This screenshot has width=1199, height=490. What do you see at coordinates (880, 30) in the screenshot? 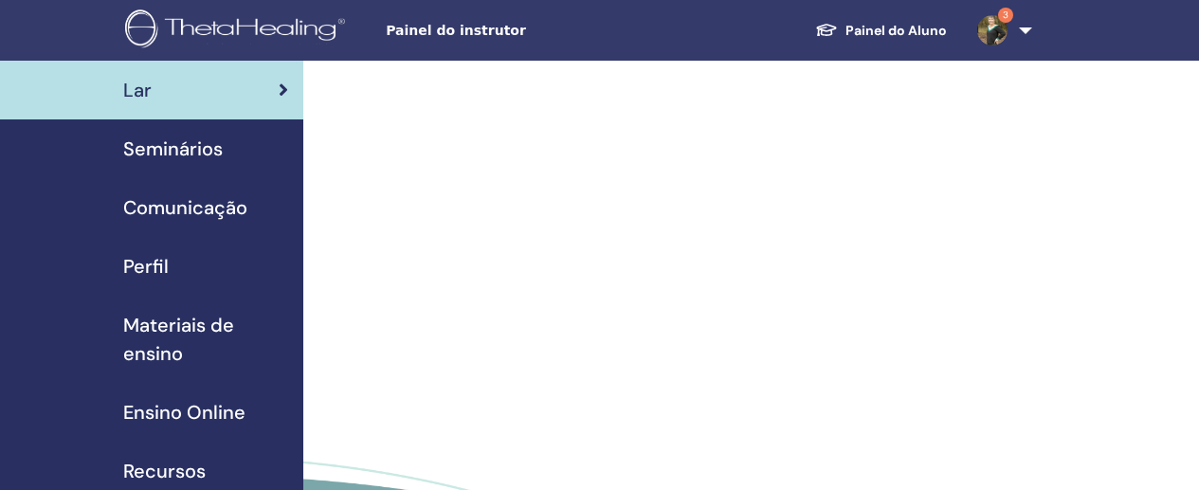
I see `a: Painel do Aluno` at bounding box center [880, 30].